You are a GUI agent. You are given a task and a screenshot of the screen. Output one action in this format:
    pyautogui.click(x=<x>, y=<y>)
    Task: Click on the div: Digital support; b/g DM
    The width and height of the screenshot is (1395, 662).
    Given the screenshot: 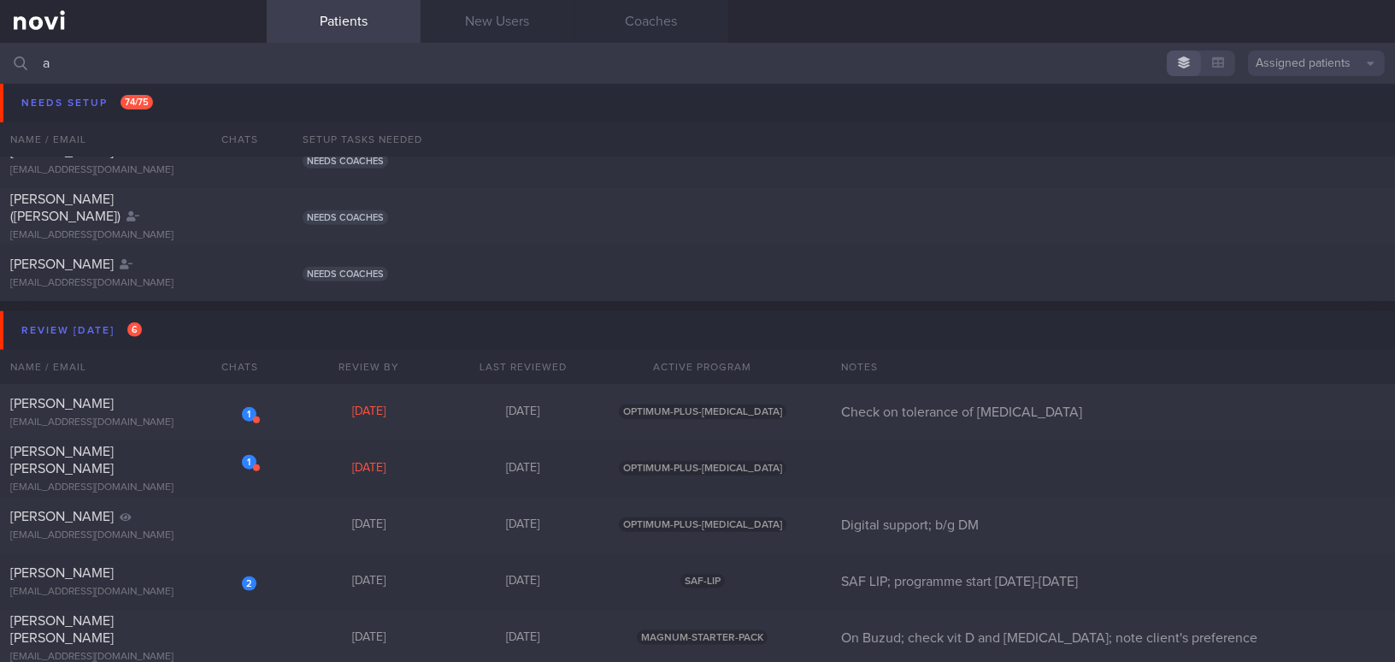 What is the action you would take?
    pyautogui.click(x=1113, y=525)
    